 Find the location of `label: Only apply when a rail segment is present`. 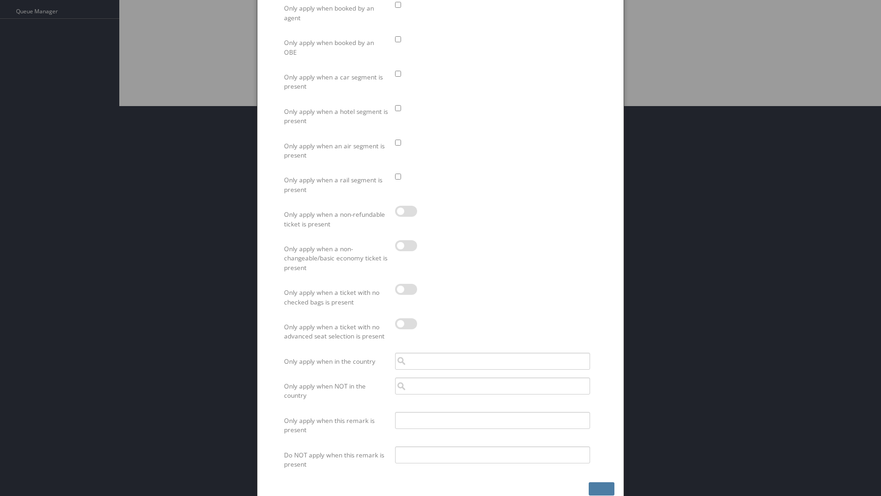

label: Only apply when a rail segment is present is located at coordinates (336, 185).